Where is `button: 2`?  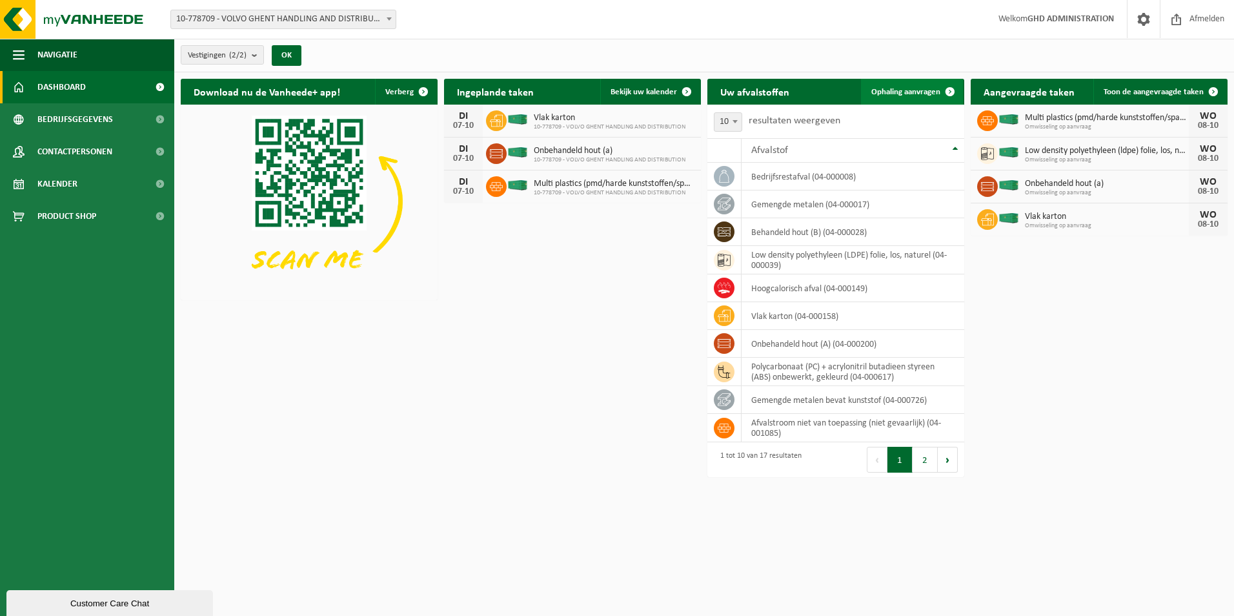
button: 2 is located at coordinates (925, 459).